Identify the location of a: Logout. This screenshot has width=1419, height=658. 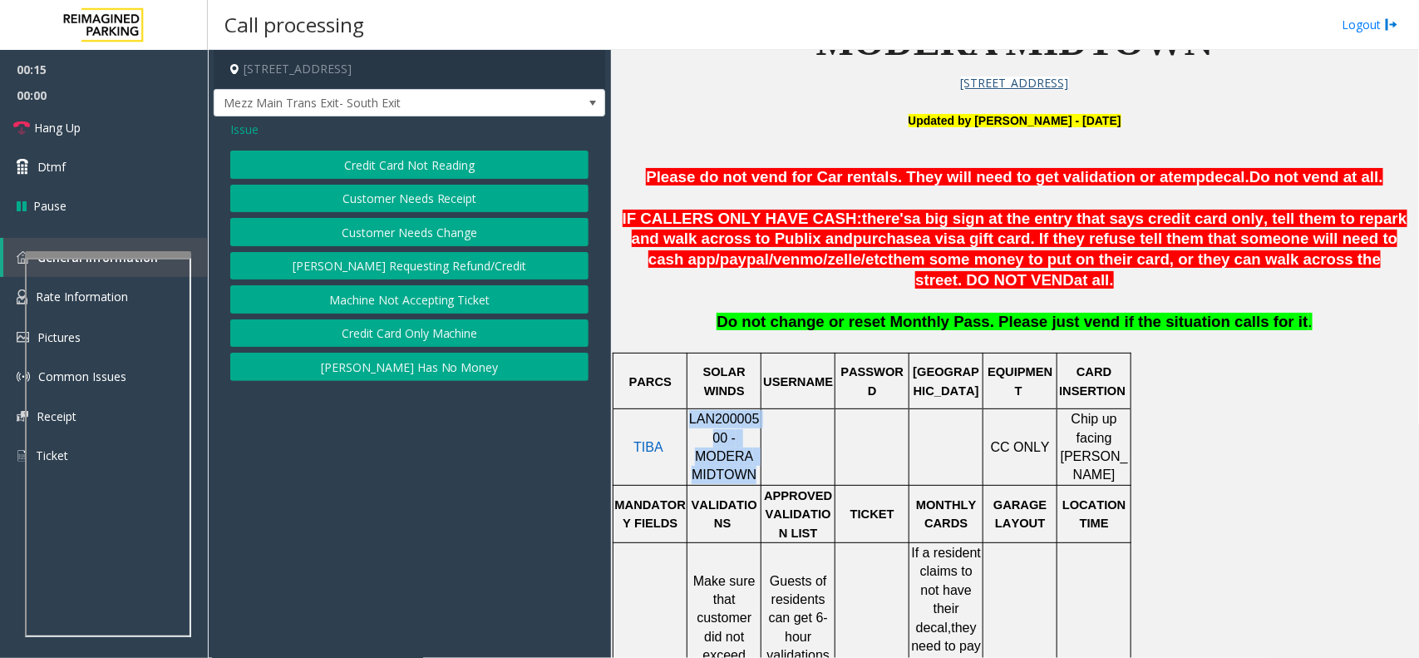
(1370, 24).